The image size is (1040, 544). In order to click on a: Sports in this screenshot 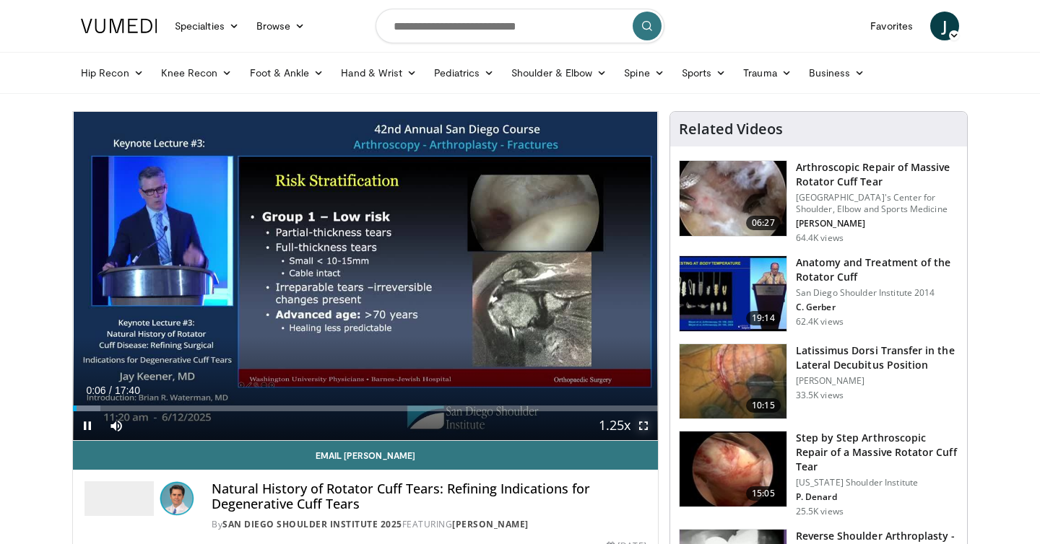, I will do `click(704, 73)`.